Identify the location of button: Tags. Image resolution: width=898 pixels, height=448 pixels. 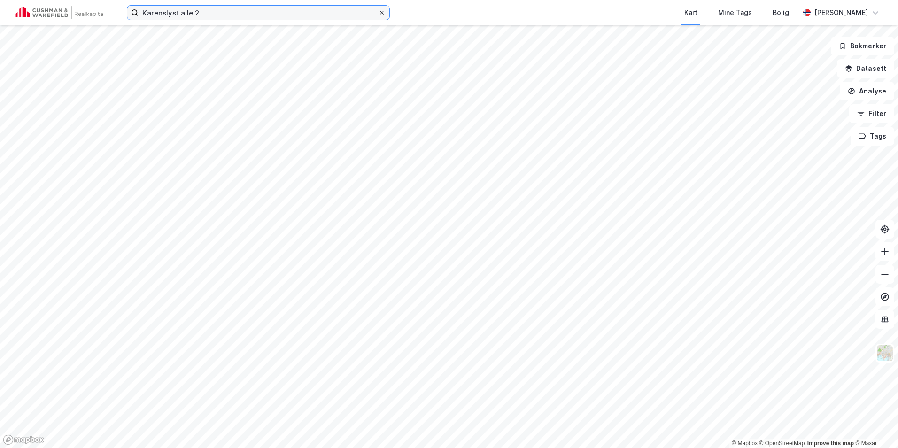
(872, 136).